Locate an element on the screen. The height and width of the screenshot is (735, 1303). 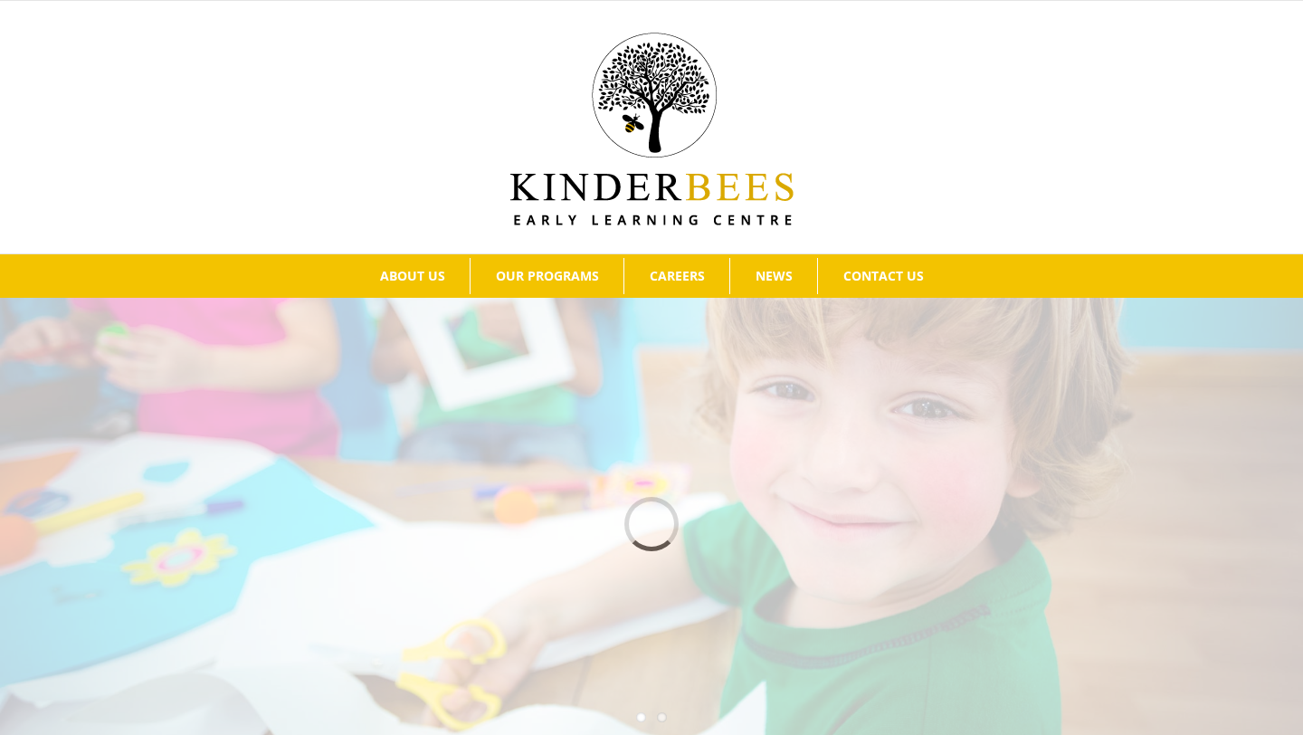
a: OUR PROGRAMS is located at coordinates (546, 276).